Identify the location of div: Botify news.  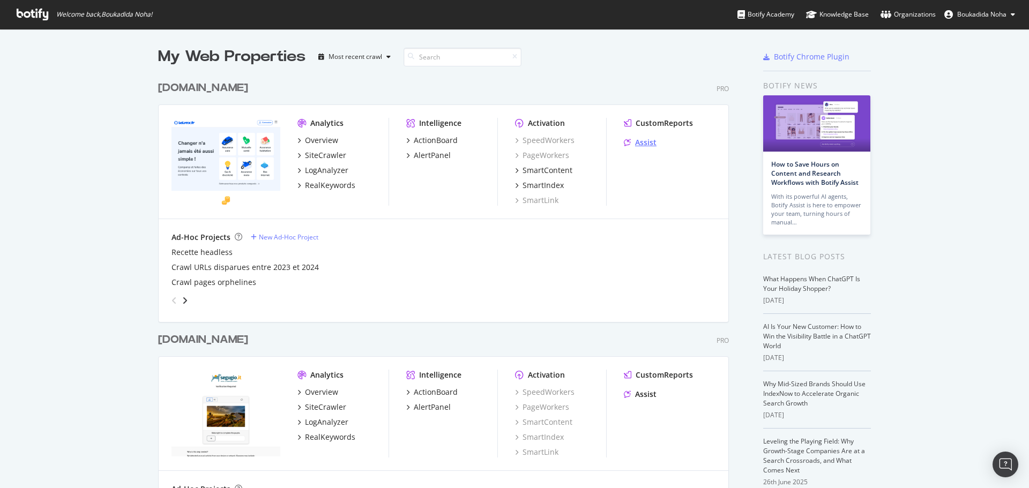
(817, 86).